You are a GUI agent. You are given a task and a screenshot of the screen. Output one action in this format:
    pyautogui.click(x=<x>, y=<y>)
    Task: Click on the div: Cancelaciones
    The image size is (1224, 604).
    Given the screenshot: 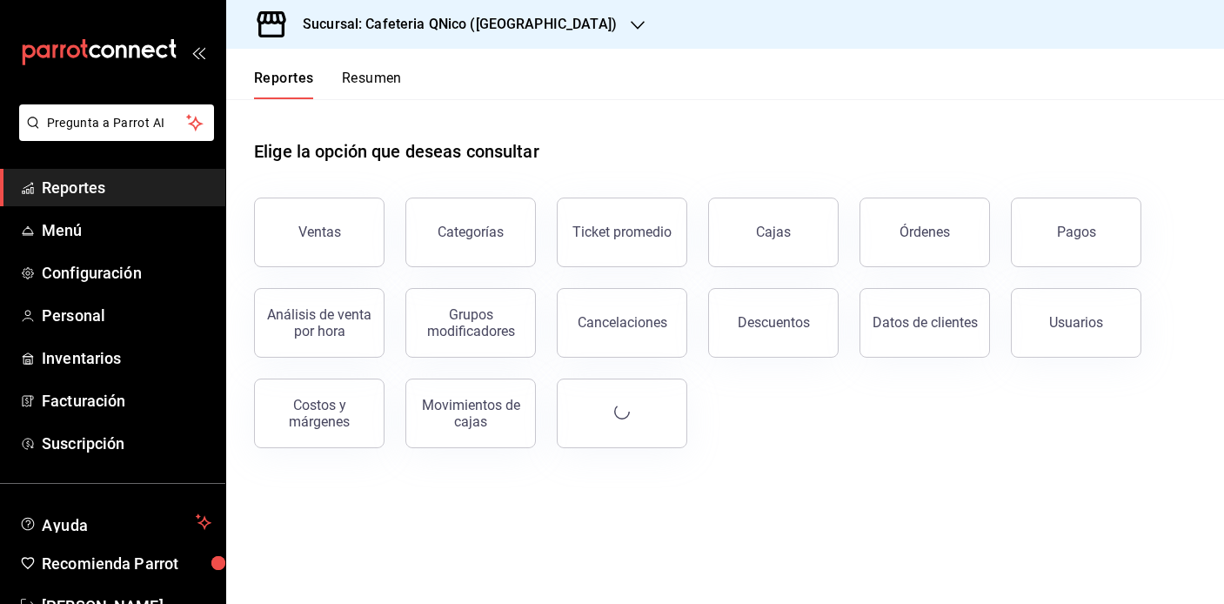 What is the action you would take?
    pyautogui.click(x=622, y=322)
    